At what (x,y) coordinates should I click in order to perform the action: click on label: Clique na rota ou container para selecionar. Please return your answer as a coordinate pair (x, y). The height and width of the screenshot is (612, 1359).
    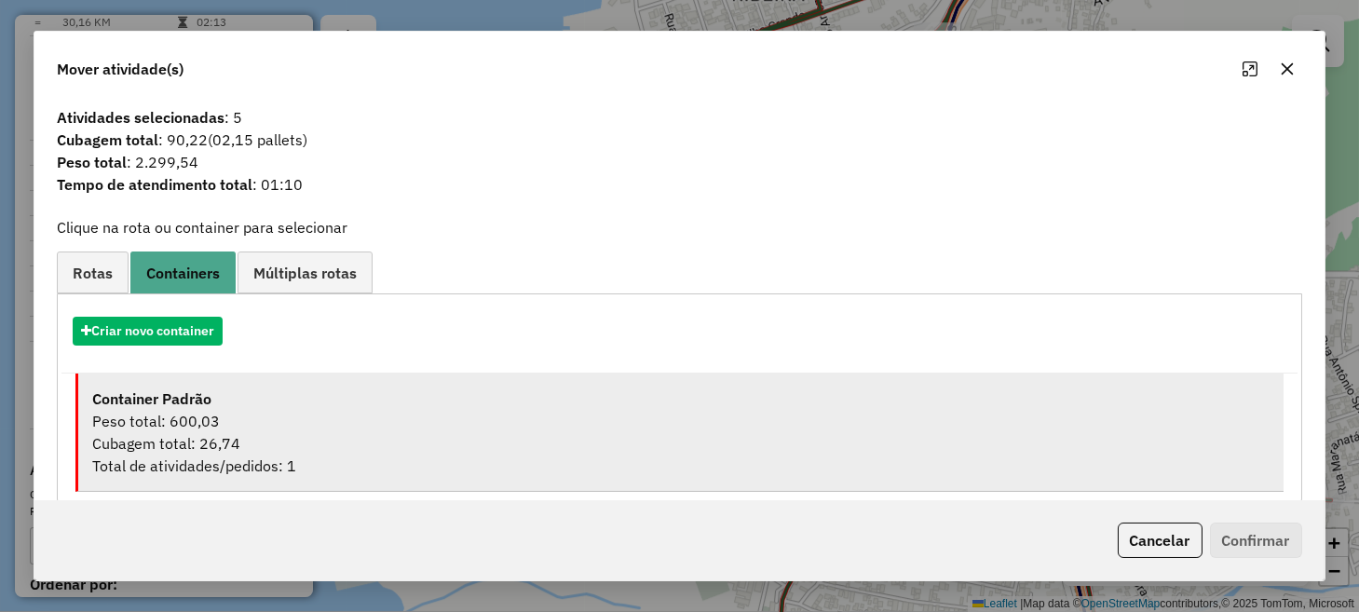
    Looking at the image, I should click on (202, 227).